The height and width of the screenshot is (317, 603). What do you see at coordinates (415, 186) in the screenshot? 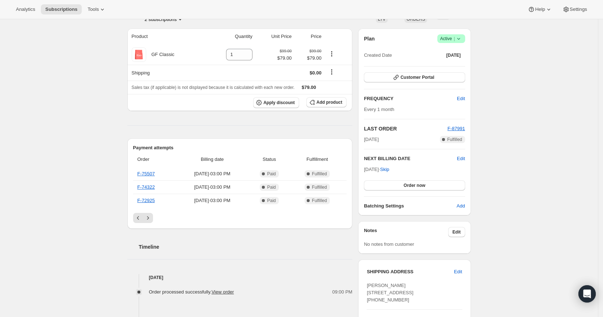
I see `span: Order now` at bounding box center [415, 186].